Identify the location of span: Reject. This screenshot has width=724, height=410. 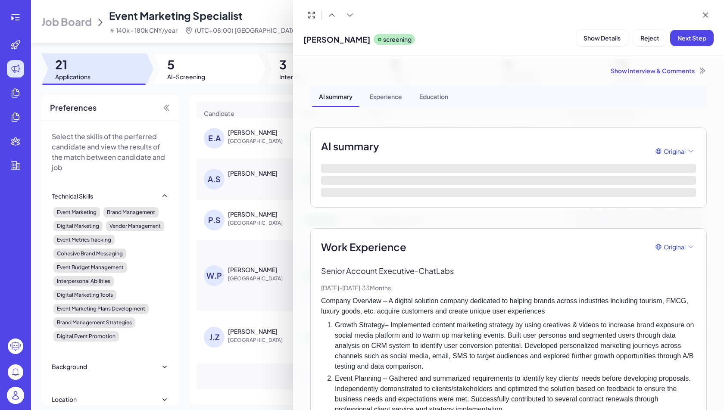
(650, 38).